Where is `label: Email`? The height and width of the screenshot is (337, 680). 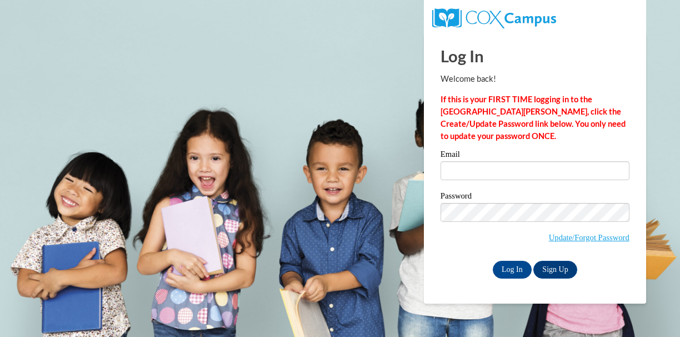 label: Email is located at coordinates (535, 156).